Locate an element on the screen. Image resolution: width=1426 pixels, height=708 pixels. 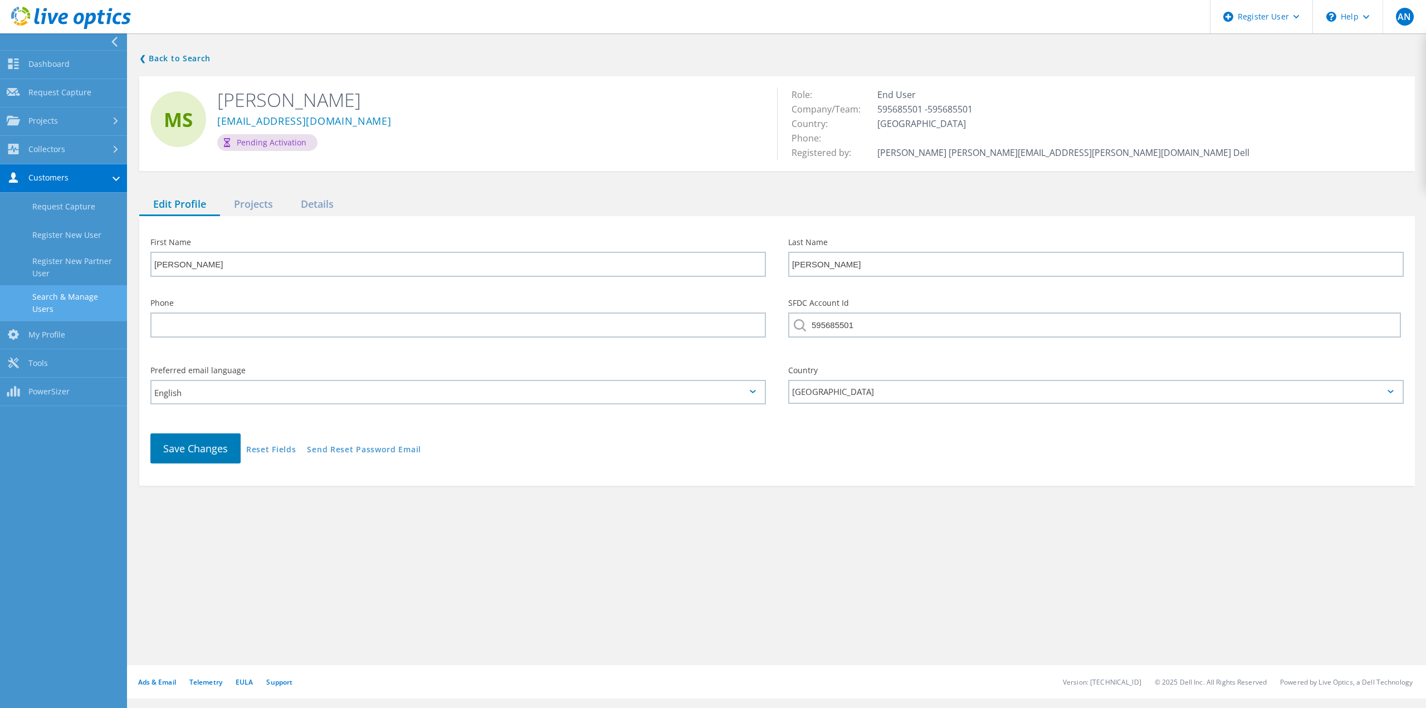
li: © 2025 Dell Inc. All Rights Reserved is located at coordinates (1211, 682).